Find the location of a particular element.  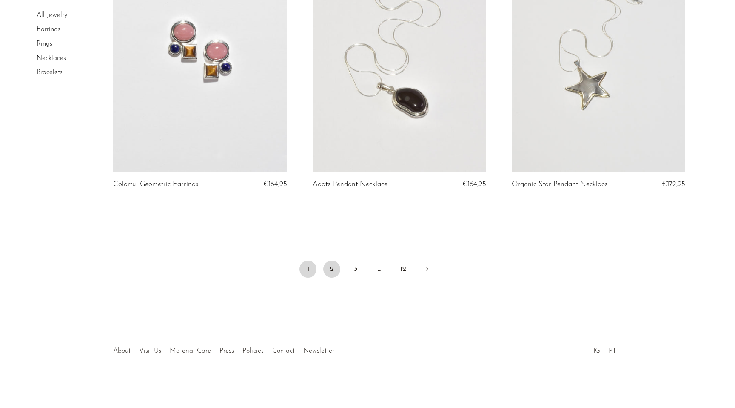

a: Material Care is located at coordinates (190, 351).